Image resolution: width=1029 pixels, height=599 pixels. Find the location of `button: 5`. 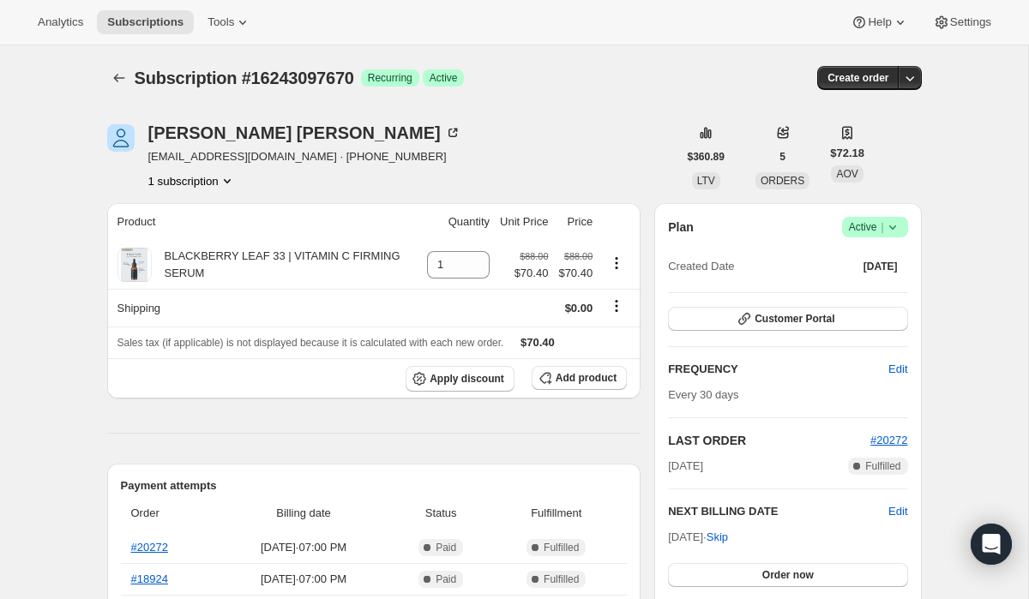

button: 5 is located at coordinates (782, 157).